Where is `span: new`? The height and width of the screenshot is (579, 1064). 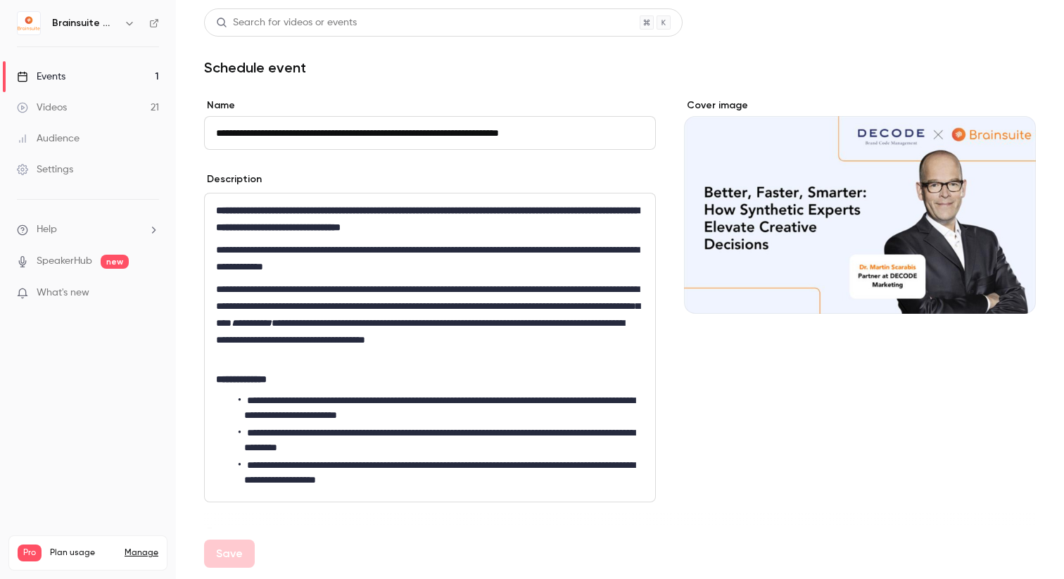
span: new is located at coordinates (115, 262).